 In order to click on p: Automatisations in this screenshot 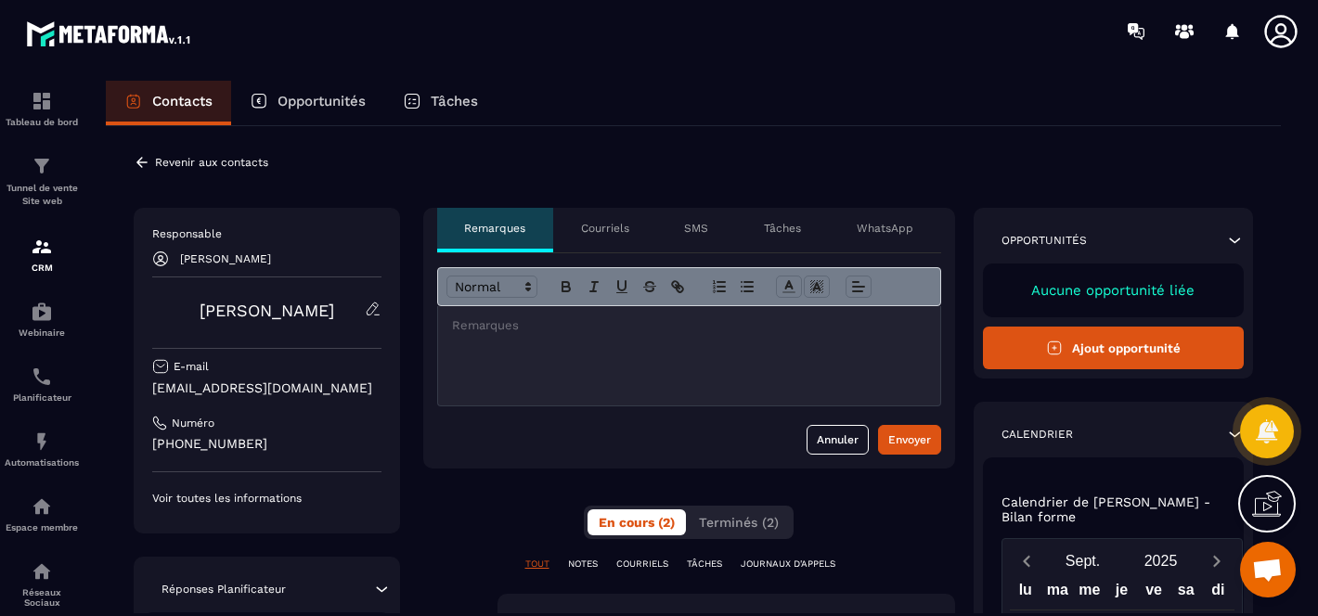, I will do `click(42, 462)`.